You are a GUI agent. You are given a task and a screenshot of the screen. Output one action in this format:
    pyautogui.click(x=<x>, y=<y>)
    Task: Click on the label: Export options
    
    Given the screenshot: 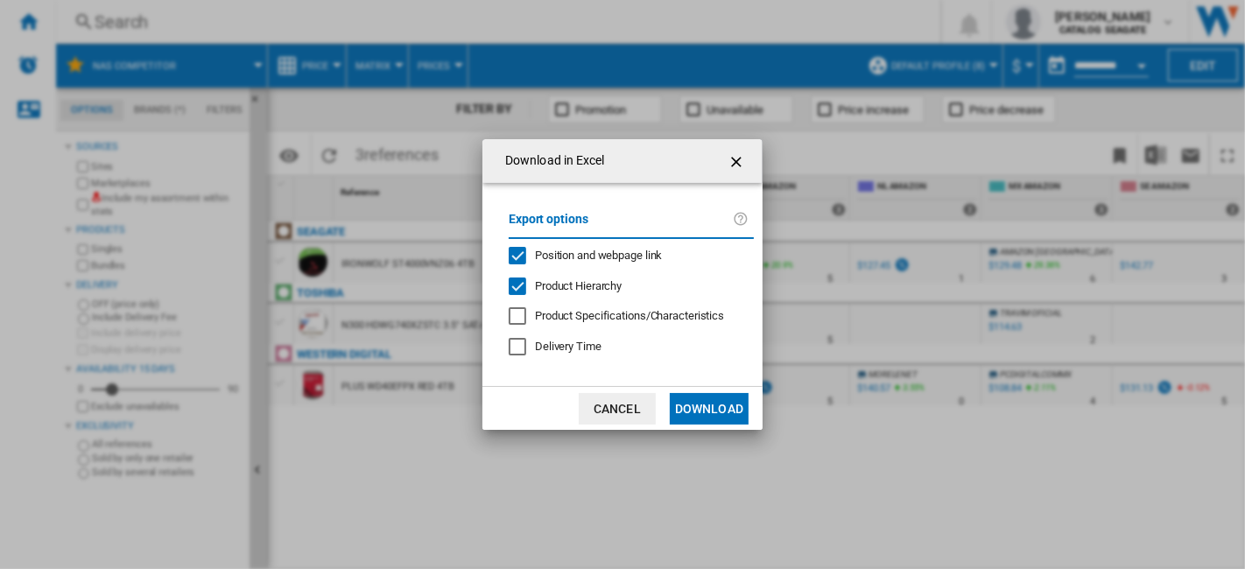 What is the action you would take?
    pyautogui.click(x=621, y=225)
    